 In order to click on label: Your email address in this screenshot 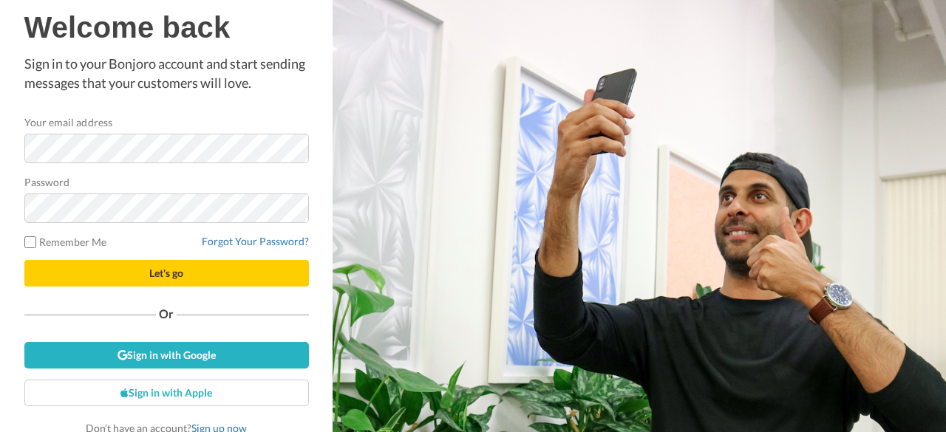, I will do `click(68, 122)`.